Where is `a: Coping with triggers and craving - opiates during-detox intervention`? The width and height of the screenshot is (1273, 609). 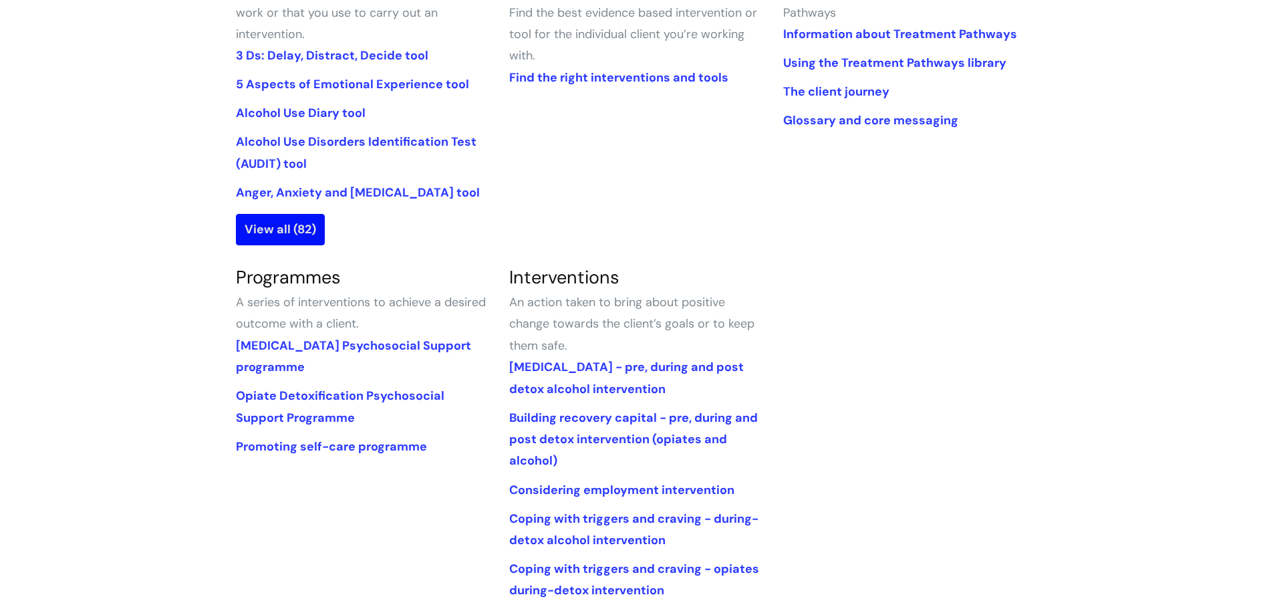 a: Coping with triggers and craving - opiates during-detox intervention is located at coordinates (634, 579).